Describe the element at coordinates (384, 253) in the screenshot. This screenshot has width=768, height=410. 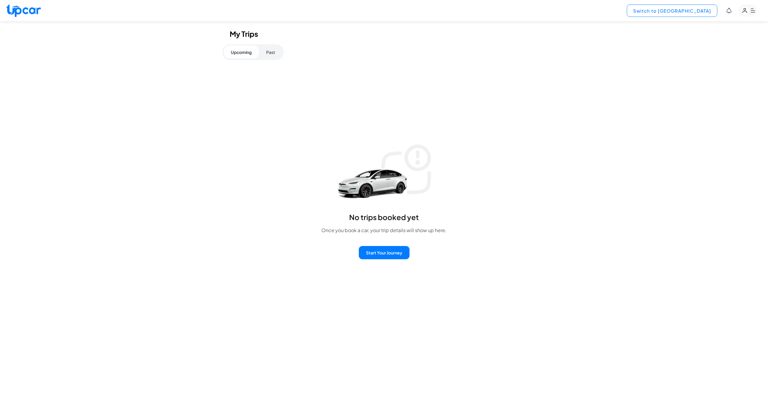
I see `button: Start Your Journey` at that location.